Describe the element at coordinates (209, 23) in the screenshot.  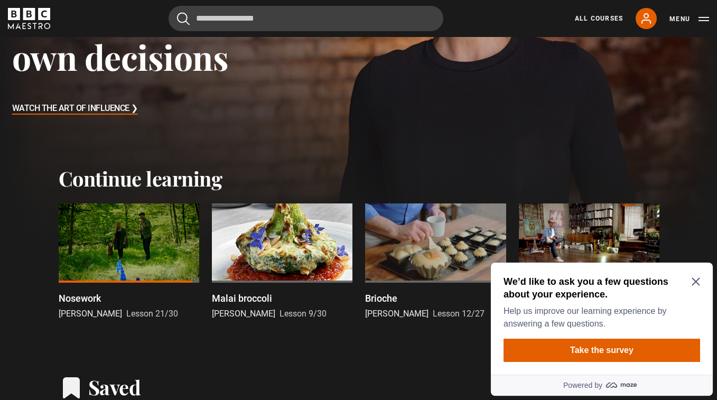
I see `button: Close Maze Prompt` at that location.